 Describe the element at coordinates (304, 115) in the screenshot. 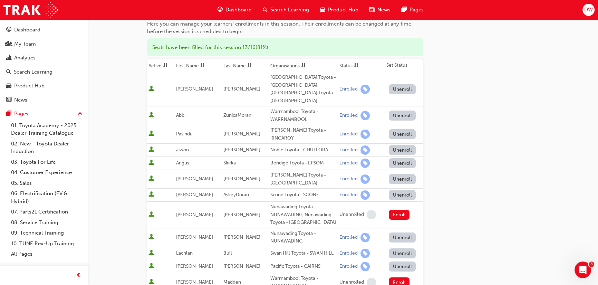

I see `div: Warrnambool Toyota - WARRNAMBOOL` at that location.